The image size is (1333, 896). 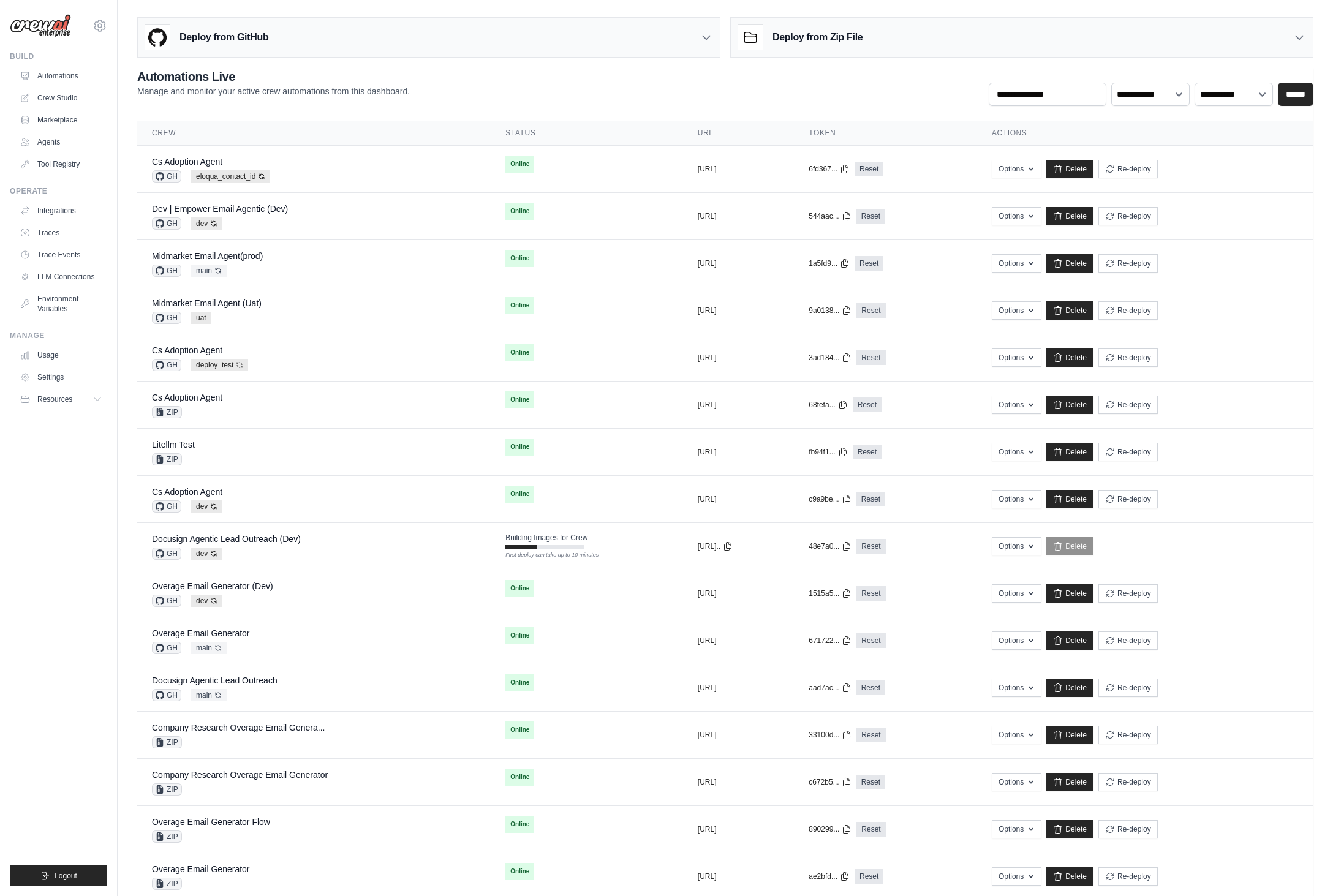 What do you see at coordinates (61, 304) in the screenshot?
I see `a: Environment Variables` at bounding box center [61, 304].